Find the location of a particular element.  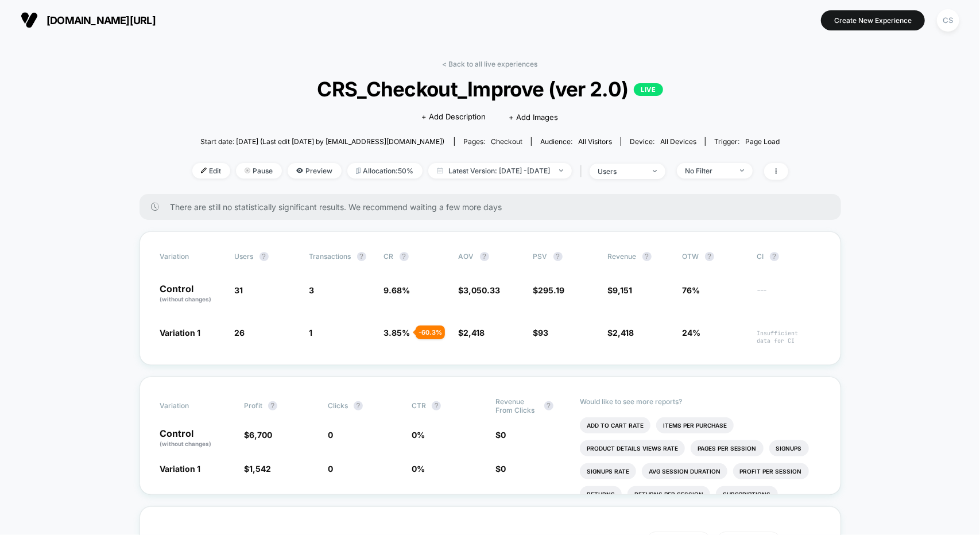

span: 3.85 % is located at coordinates (397, 332).